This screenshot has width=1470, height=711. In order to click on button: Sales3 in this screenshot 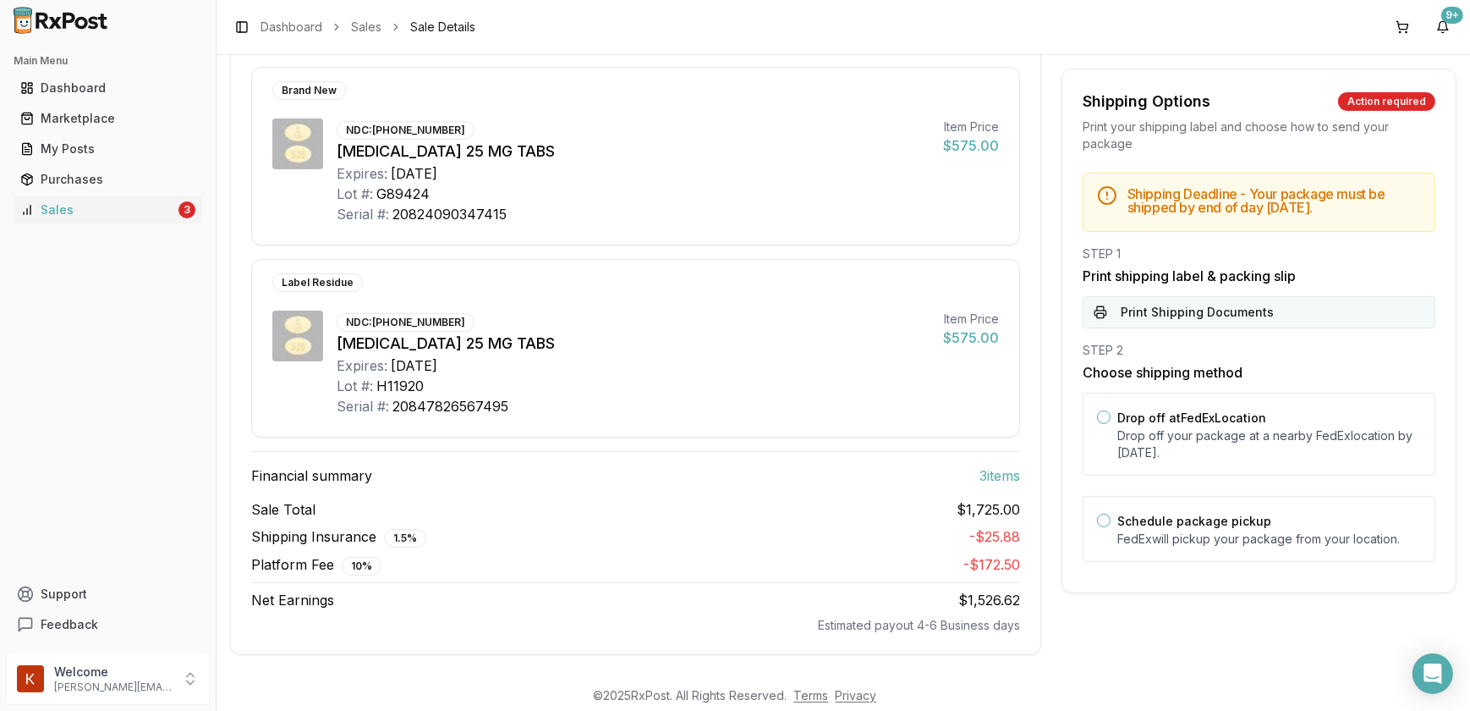, I will do `click(107, 210)`.